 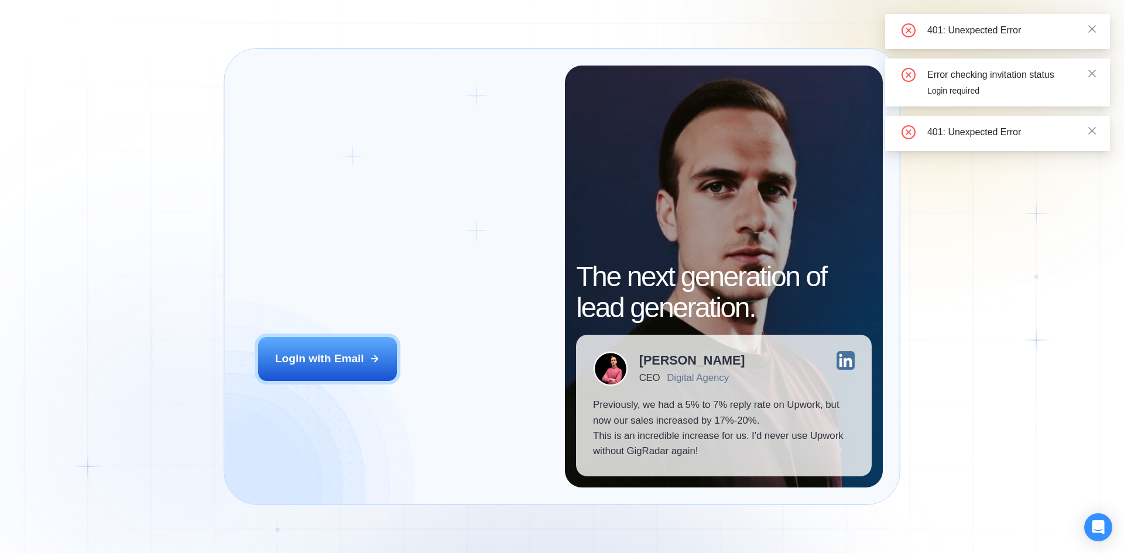 I want to click on div: Login with Email, so click(x=320, y=359).